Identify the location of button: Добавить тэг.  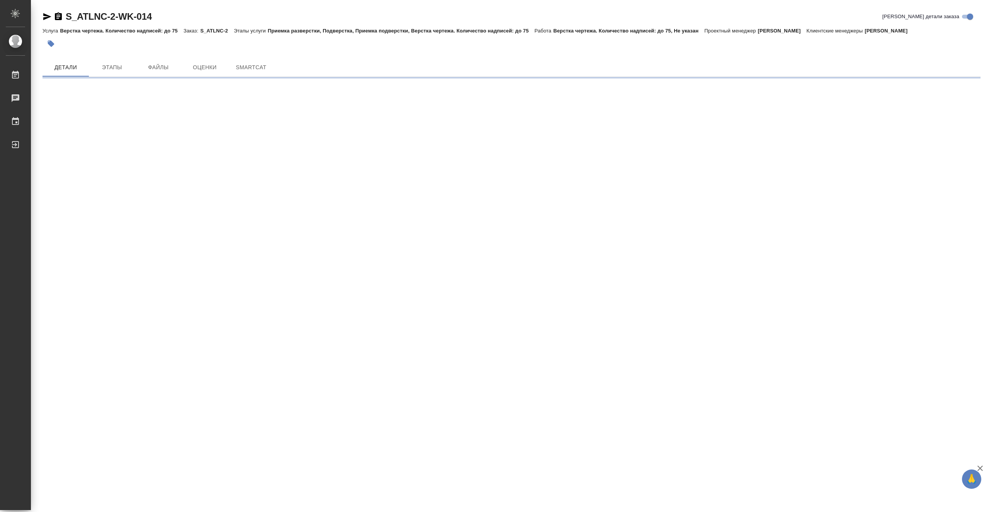
(51, 44).